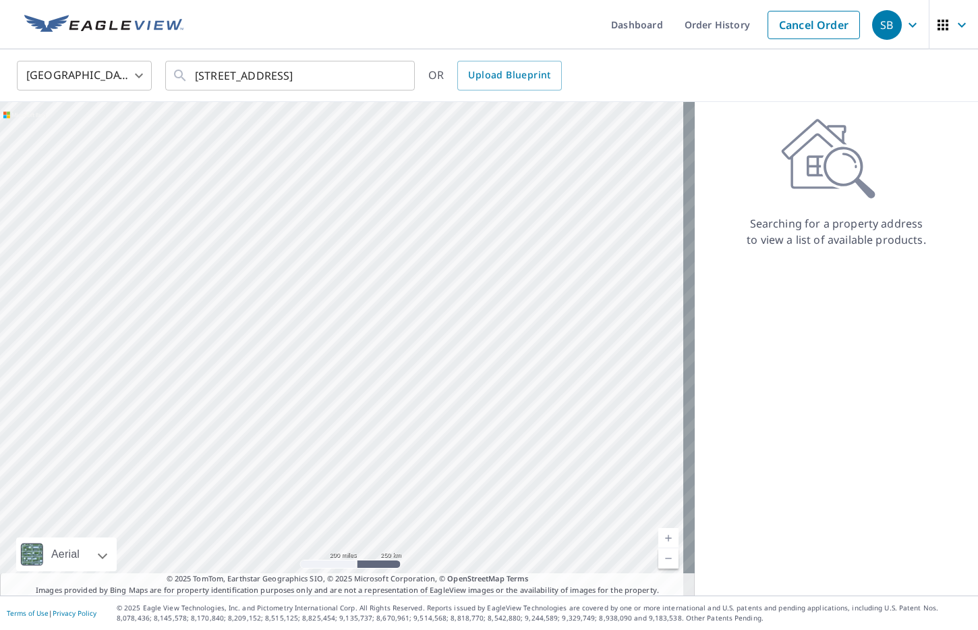 The width and height of the screenshot is (978, 630). I want to click on a: Terms, so click(518, 578).